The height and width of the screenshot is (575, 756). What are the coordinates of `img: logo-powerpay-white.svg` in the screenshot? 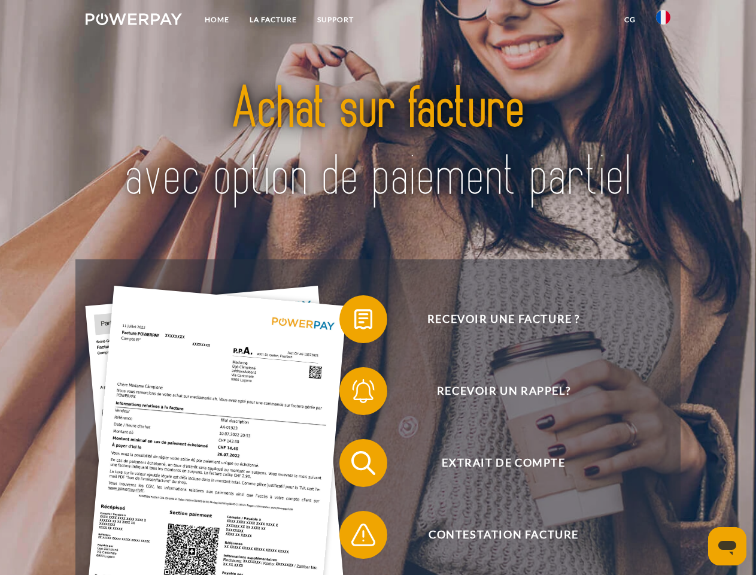 It's located at (134, 19).